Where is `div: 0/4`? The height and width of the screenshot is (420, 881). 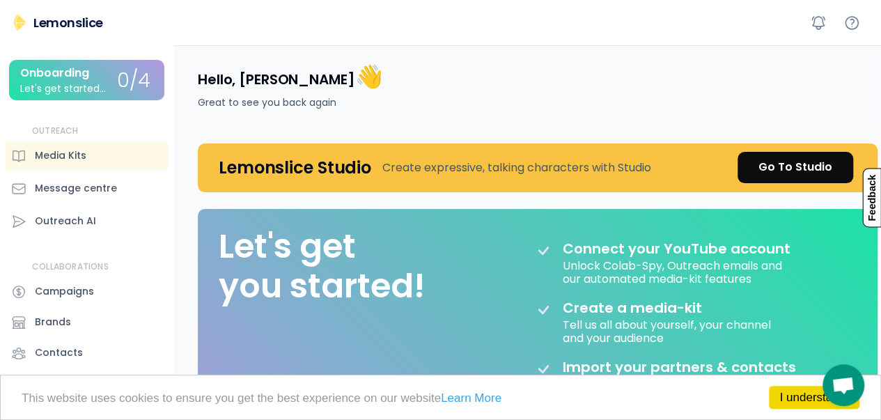 div: 0/4 is located at coordinates (134, 81).